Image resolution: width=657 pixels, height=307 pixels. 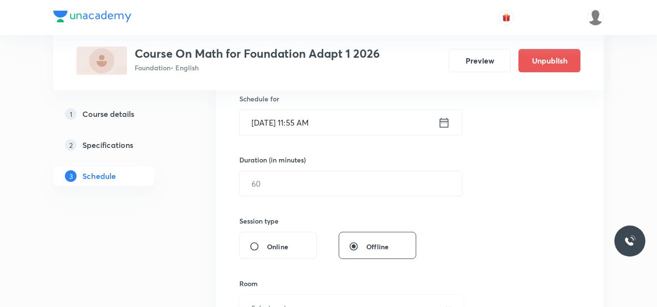 I want to click on p: 3, so click(x=71, y=176).